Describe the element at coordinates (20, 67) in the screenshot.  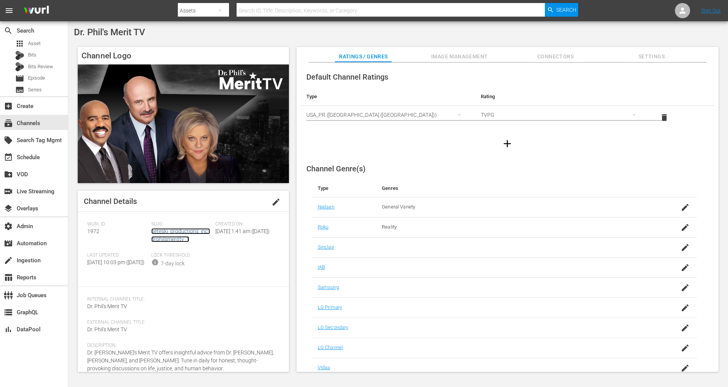
I see `div: Bits Review` at that location.